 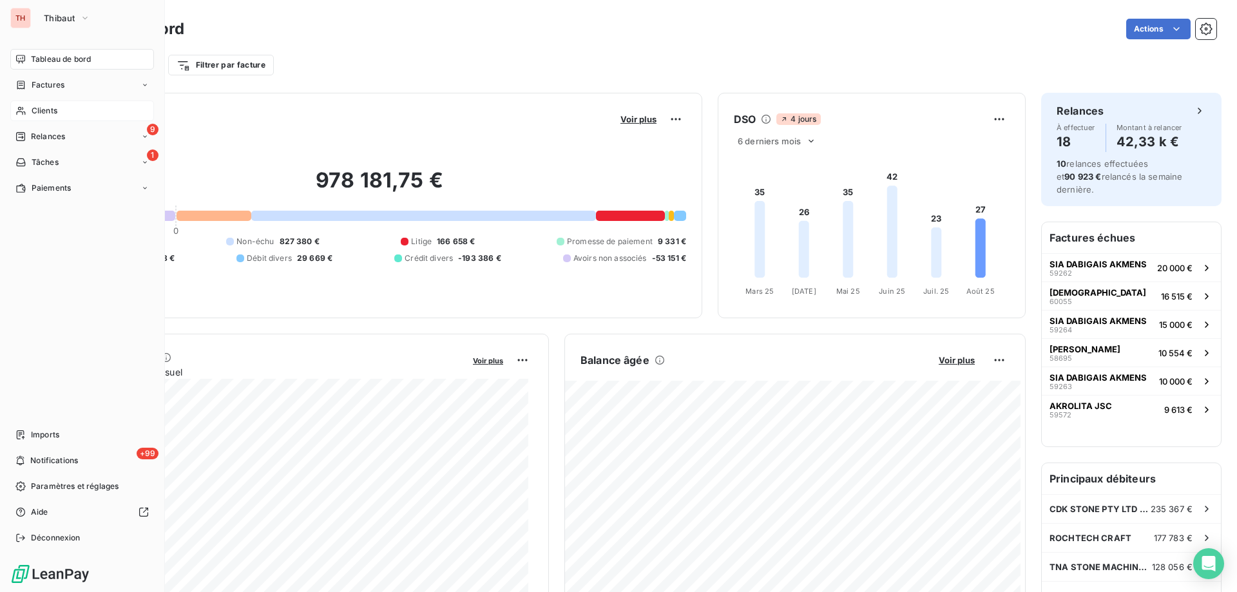 I want to click on span: Tâches, so click(x=45, y=162).